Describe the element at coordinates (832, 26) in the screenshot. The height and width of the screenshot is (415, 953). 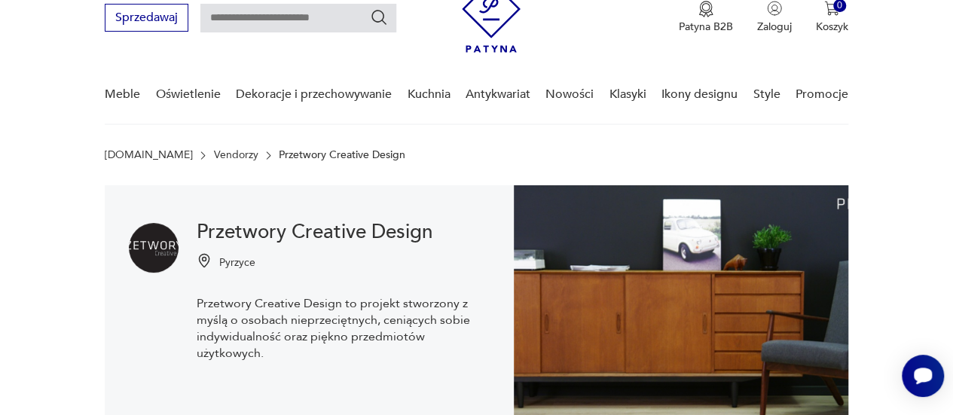
I see `p: Koszyk` at that location.